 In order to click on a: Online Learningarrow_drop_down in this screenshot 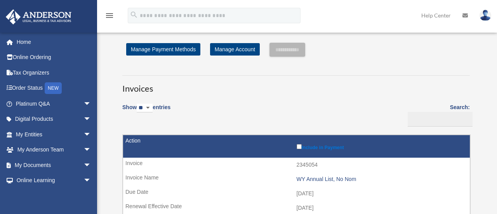, I will do `click(54, 180)`.